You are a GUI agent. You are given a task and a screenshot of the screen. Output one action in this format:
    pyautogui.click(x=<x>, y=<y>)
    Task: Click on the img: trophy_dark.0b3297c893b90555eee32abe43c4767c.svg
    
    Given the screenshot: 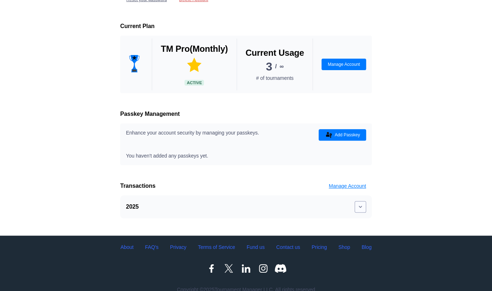 What is the action you would take?
    pyautogui.click(x=135, y=64)
    